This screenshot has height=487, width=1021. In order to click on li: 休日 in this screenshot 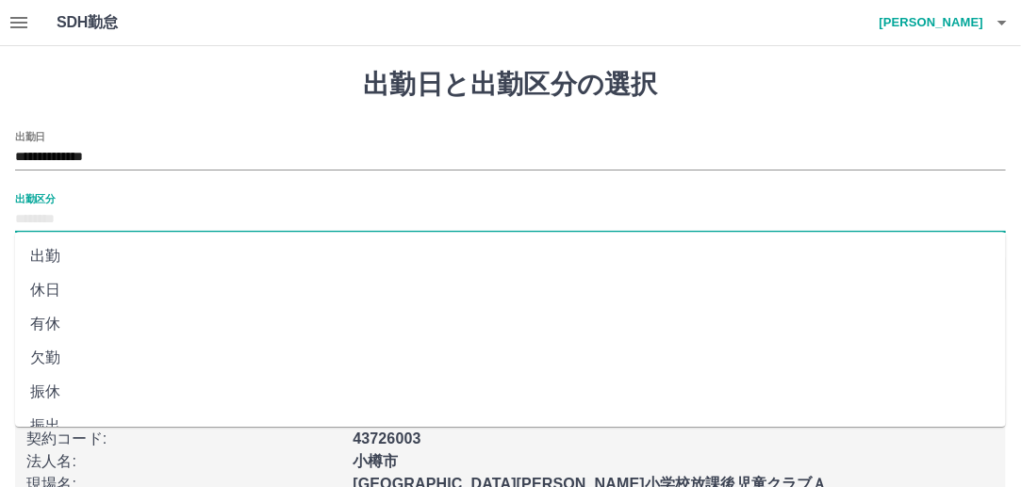, I will do `click(510, 290)`.